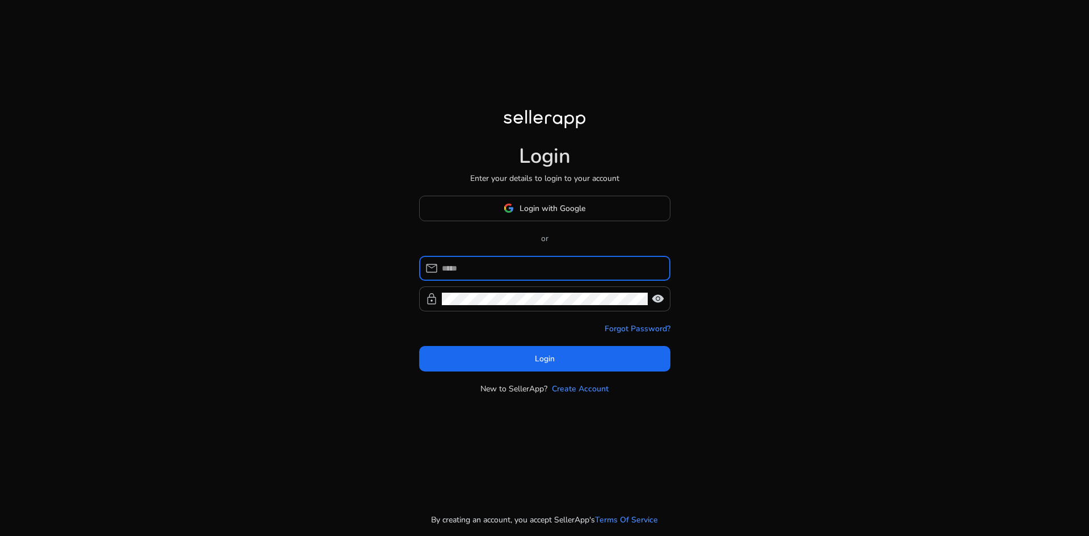  Describe the element at coordinates (544, 156) in the screenshot. I see `h1: Login` at that location.